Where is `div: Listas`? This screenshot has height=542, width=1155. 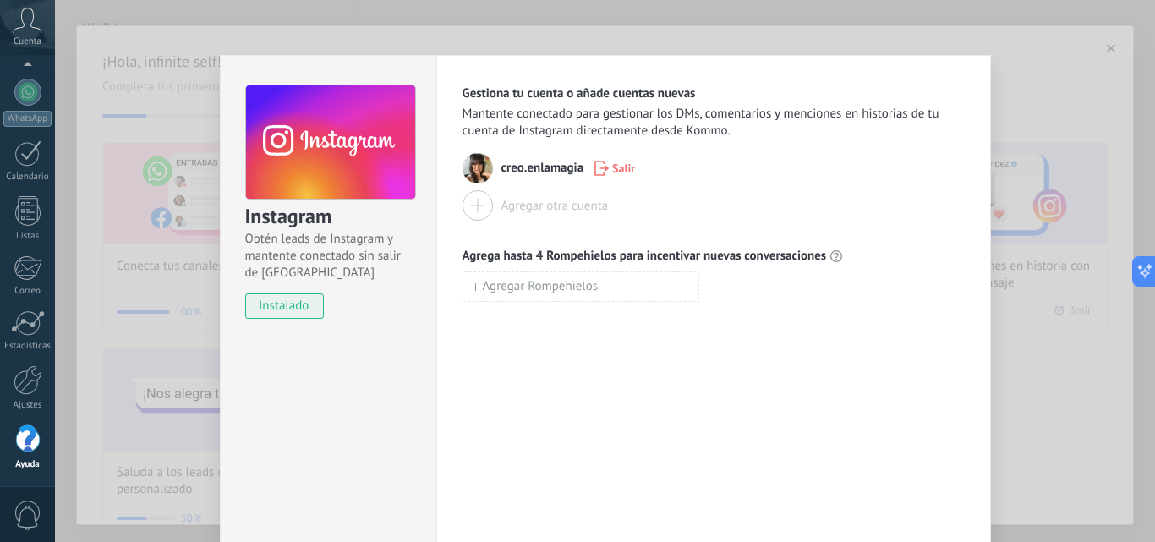
div: Listas is located at coordinates (28, 236).